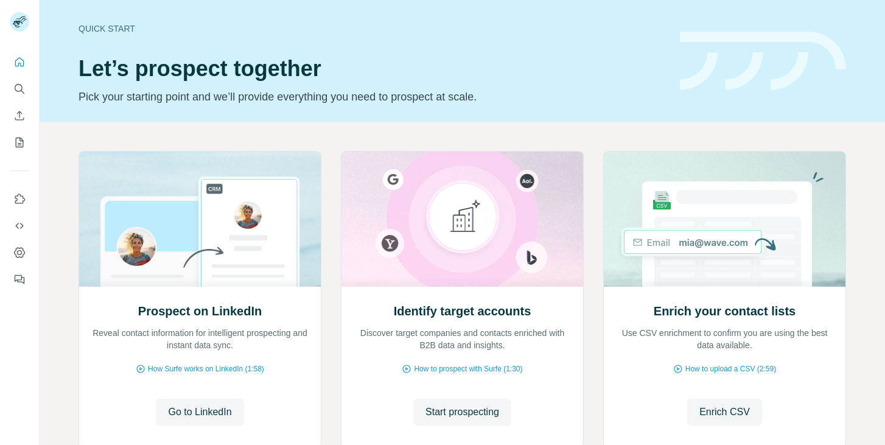 The height and width of the screenshot is (445, 885). I want to click on button: My lists, so click(19, 142).